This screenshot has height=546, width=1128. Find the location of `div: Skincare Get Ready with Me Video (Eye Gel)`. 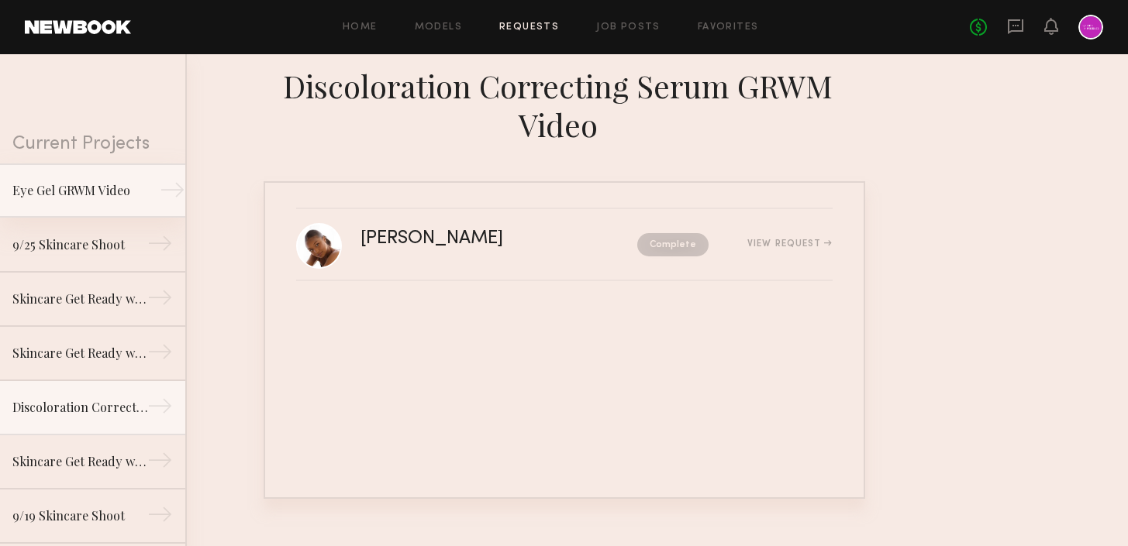

div: Skincare Get Ready with Me Video (Eye Gel) is located at coordinates (80, 353).